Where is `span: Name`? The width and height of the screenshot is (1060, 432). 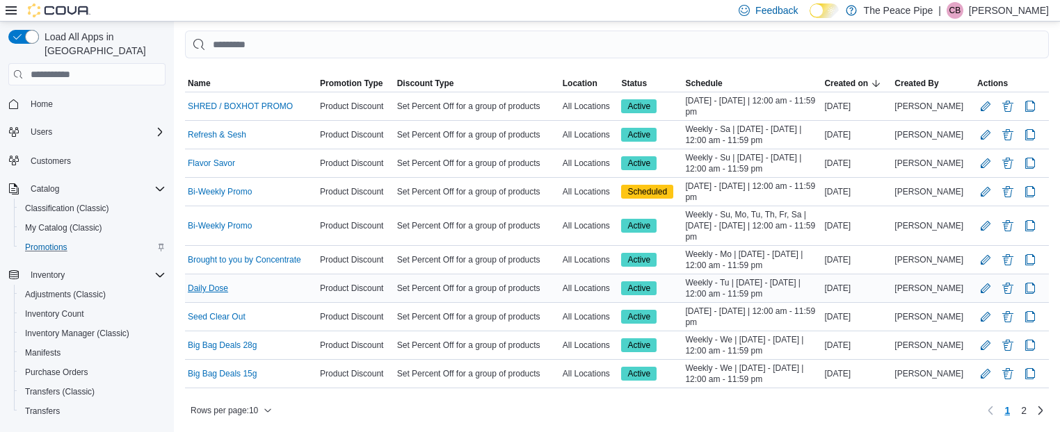 span: Name is located at coordinates (199, 83).